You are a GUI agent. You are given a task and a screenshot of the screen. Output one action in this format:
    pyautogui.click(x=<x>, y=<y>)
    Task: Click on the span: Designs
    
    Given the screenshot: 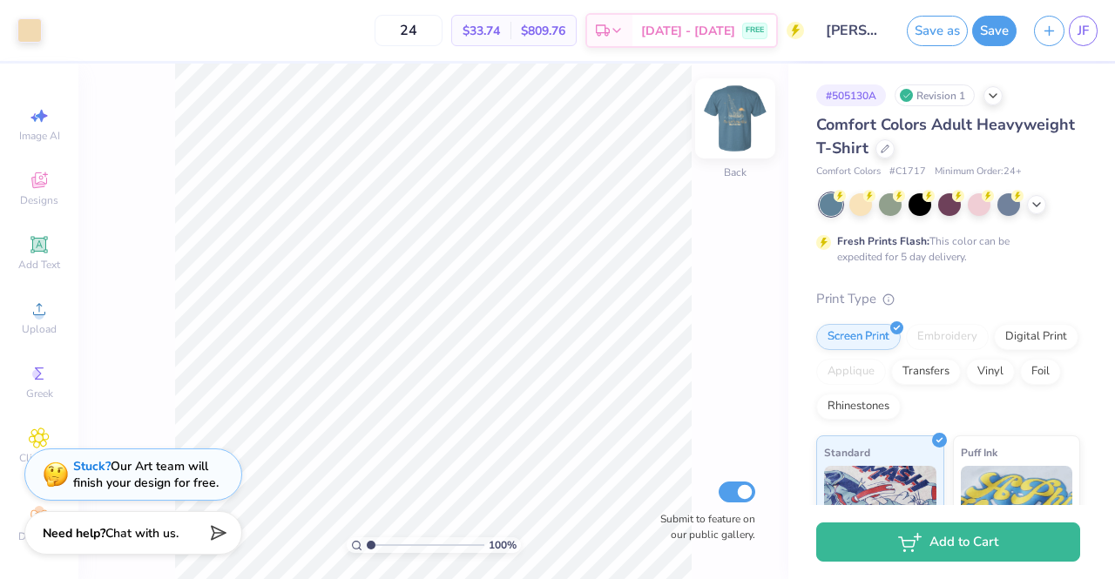 What is the action you would take?
    pyautogui.click(x=39, y=200)
    